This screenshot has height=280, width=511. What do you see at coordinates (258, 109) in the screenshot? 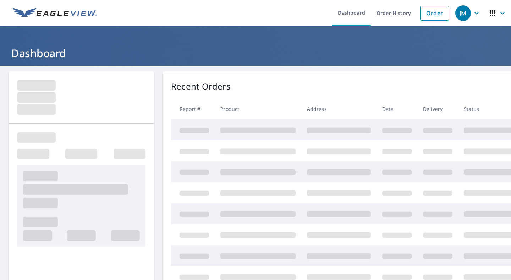
I see `th: Product` at bounding box center [258, 109].